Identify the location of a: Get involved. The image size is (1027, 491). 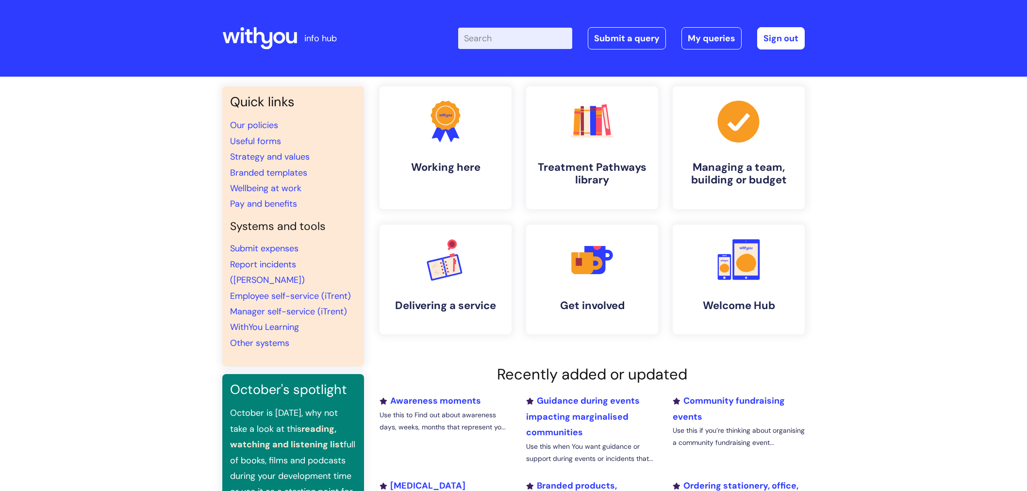
(592, 280).